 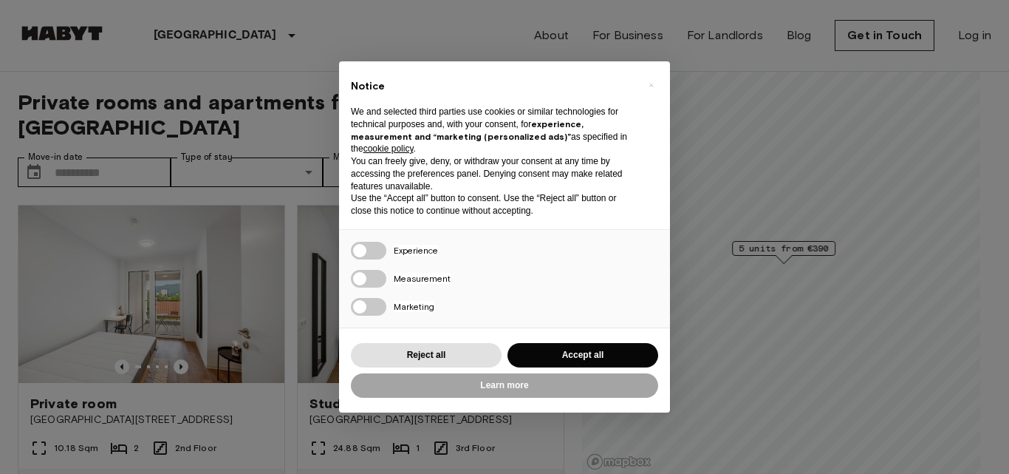 I want to click on a: cookie policy, so click(x=389, y=148).